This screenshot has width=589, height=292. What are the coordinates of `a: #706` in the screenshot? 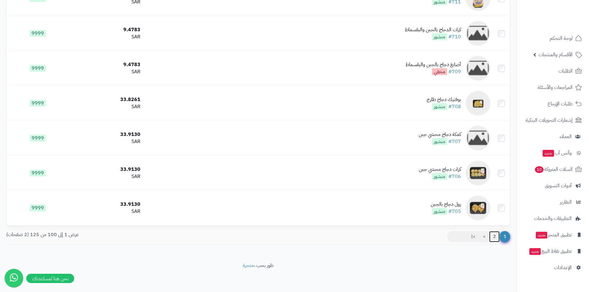 It's located at (455, 177).